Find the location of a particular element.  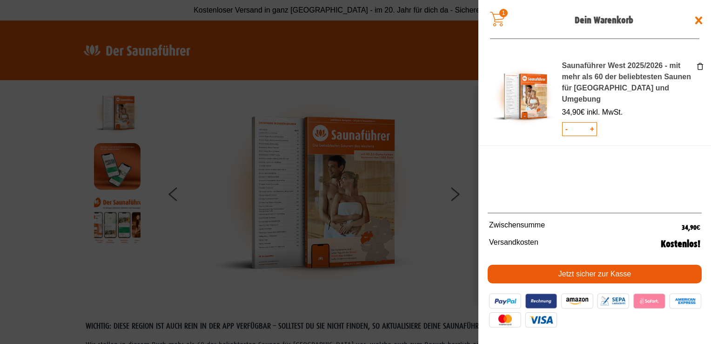

span: Kostenlos! is located at coordinates (680, 243).